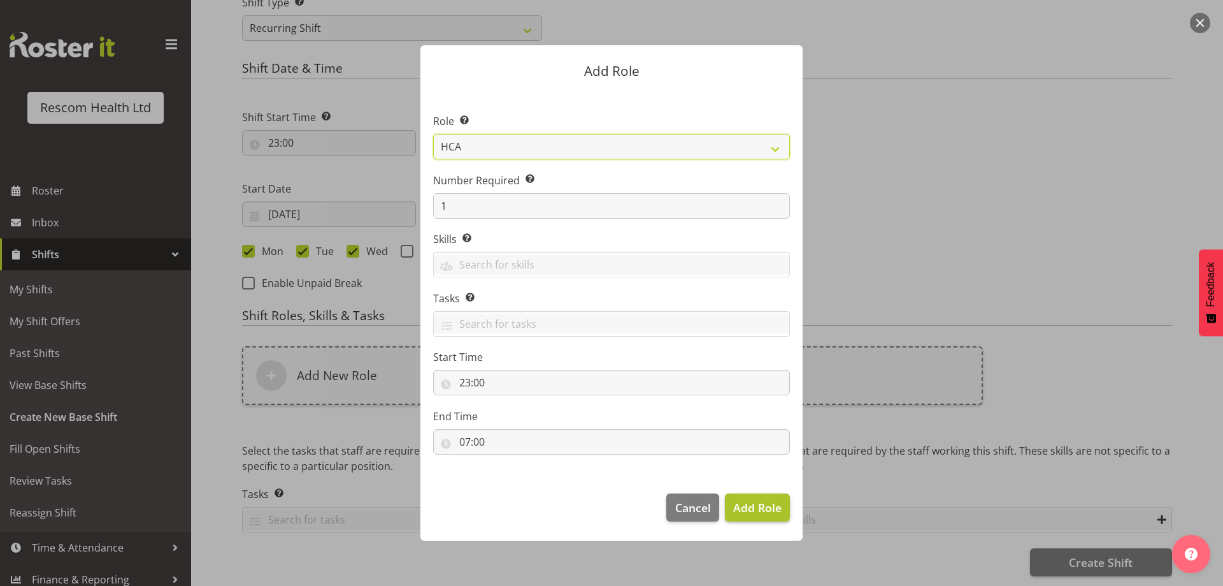 This screenshot has width=1223, height=586. Describe the element at coordinates (612, 416) in the screenshot. I see `label: End Time` at that location.